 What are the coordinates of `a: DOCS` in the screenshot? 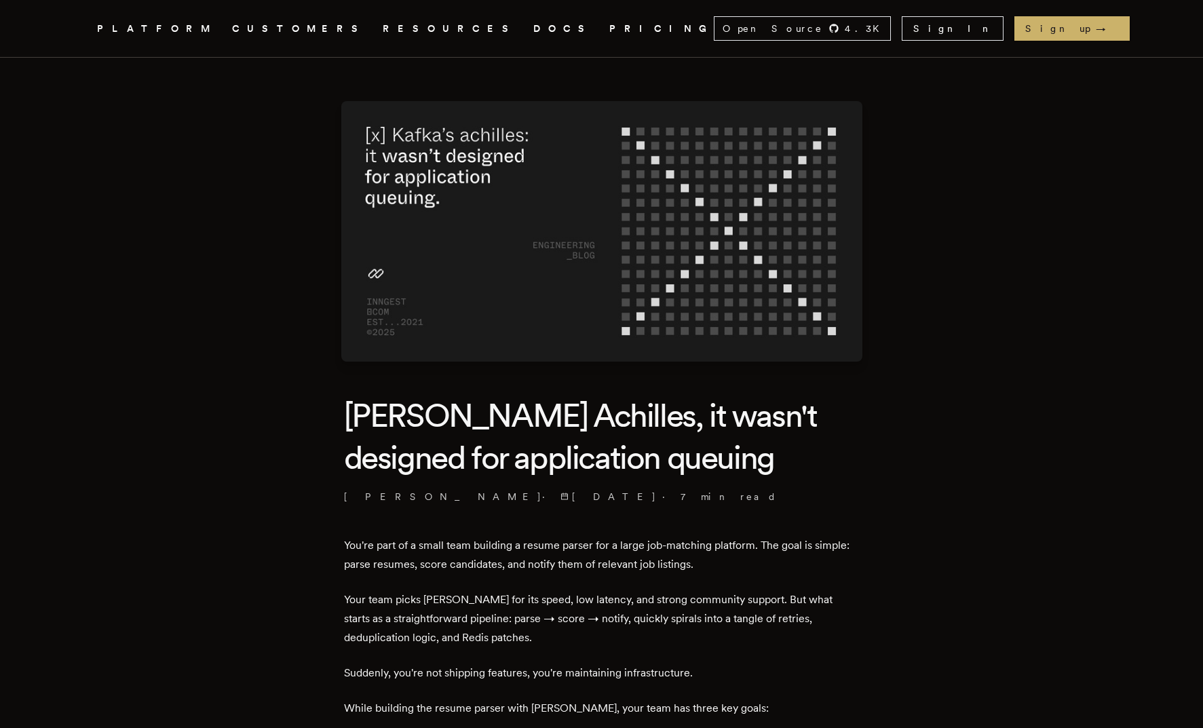 It's located at (563, 28).